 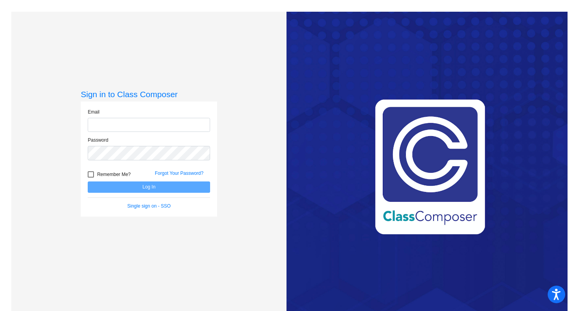 I want to click on button: Log In, so click(x=149, y=187).